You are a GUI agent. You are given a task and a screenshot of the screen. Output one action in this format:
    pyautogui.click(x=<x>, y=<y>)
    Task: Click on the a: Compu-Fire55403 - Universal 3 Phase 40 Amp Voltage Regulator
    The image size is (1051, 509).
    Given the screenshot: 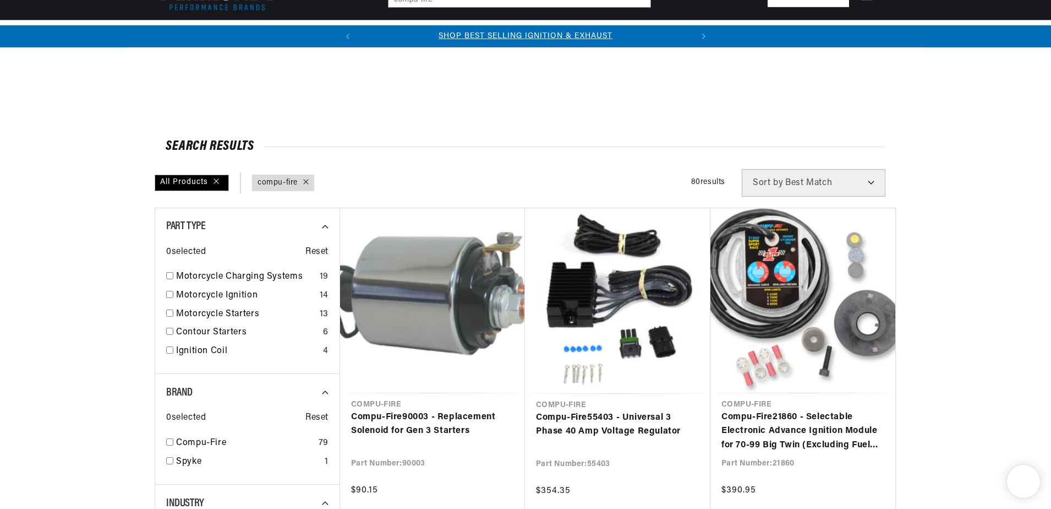 What is the action you would take?
    pyautogui.click(x=618, y=424)
    